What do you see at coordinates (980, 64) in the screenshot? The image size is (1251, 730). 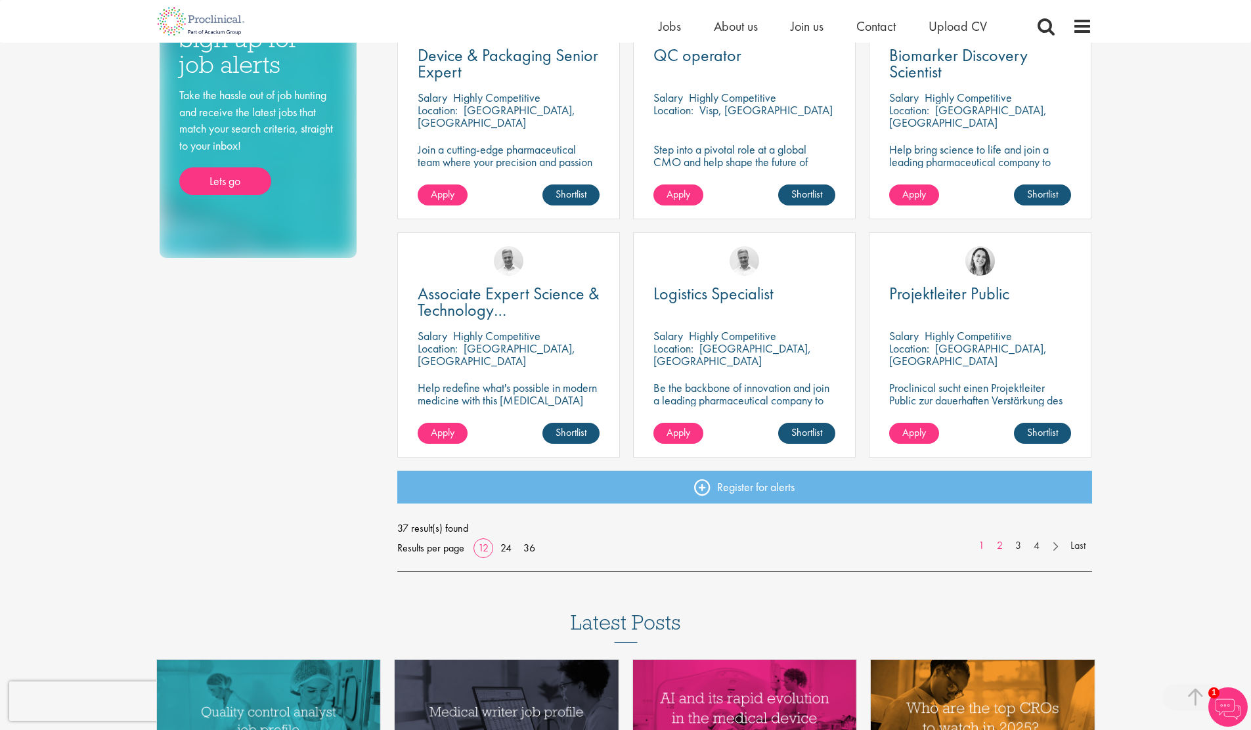 I see `a: Biomarker Discovery Scientist` at bounding box center [980, 64].